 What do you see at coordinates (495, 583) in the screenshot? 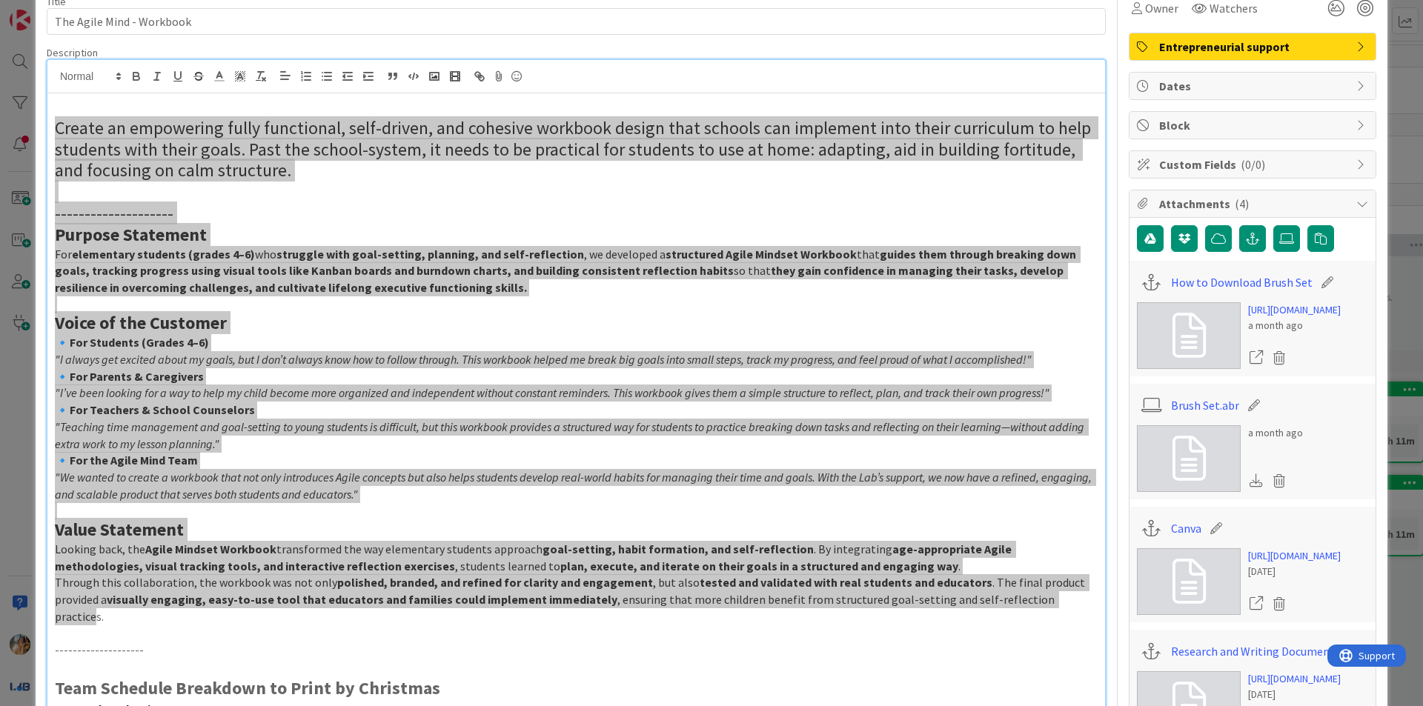
I see `strong: polished, branded, and refined for clarity and engagement` at bounding box center [495, 583].